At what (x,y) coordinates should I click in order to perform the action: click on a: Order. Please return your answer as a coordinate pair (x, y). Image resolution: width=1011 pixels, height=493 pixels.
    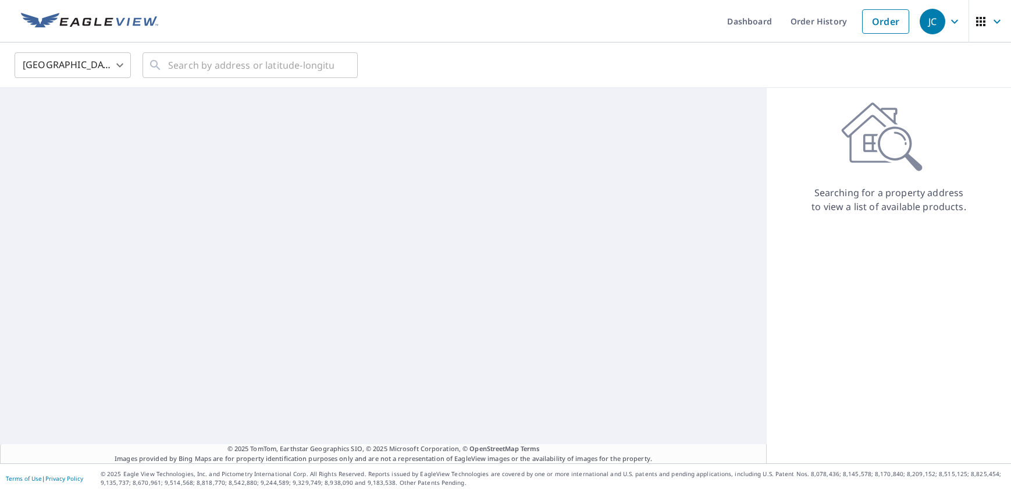
    Looking at the image, I should click on (885, 22).